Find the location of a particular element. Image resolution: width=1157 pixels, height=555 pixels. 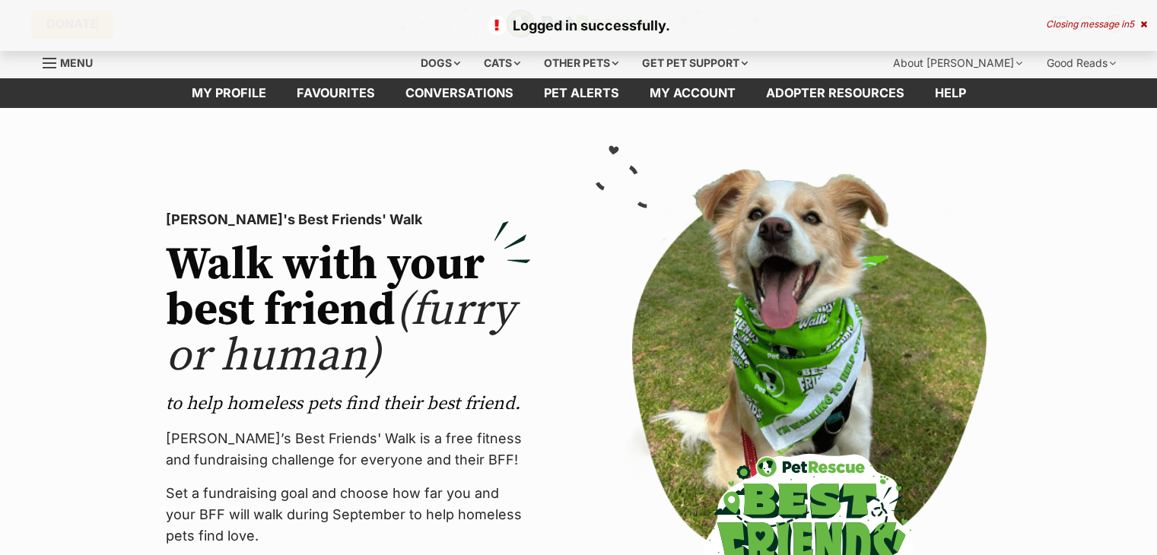

span: (furry or human) is located at coordinates (340, 333).